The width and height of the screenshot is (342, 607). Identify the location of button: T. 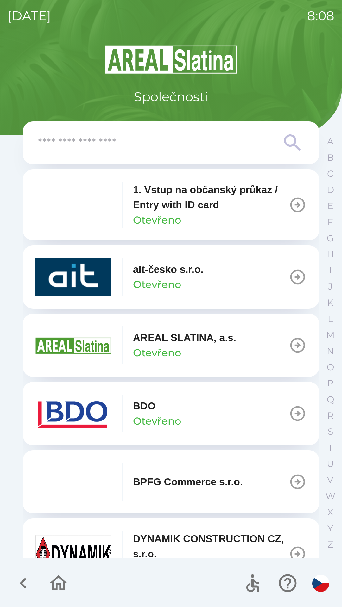
(330, 448).